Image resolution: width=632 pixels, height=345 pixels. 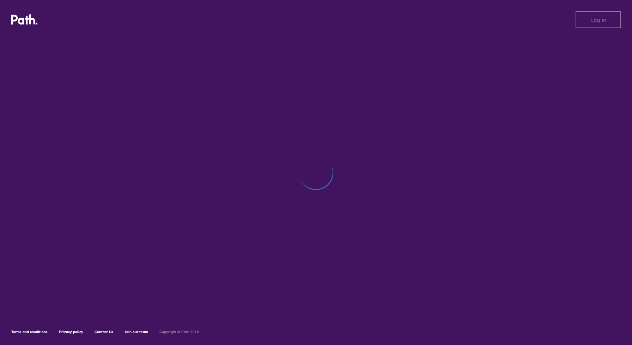 What do you see at coordinates (179, 332) in the screenshot?
I see `h6: Copyright © Path 2018` at bounding box center [179, 332].